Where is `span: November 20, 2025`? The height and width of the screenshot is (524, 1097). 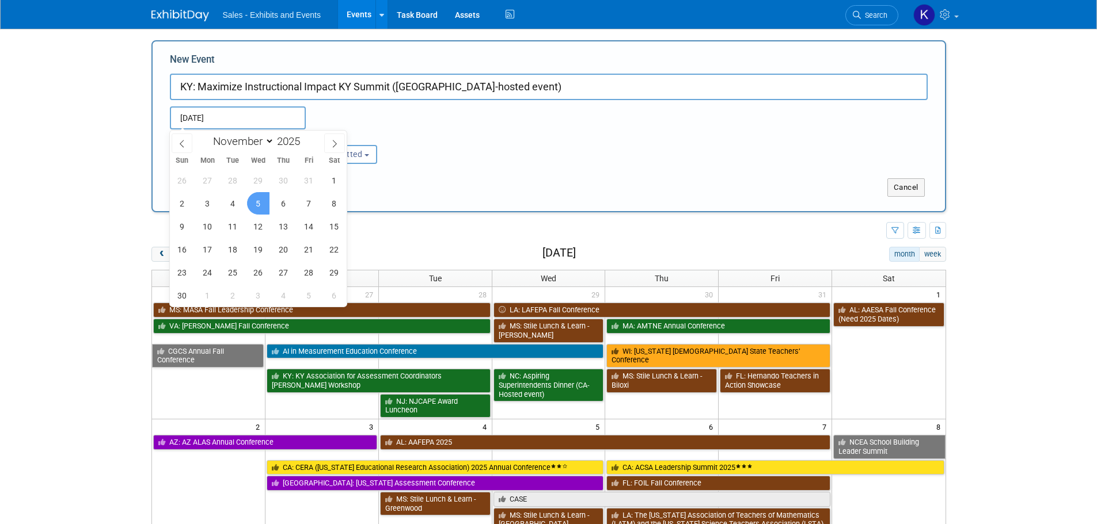
span: November 20, 2025 is located at coordinates (283, 249).